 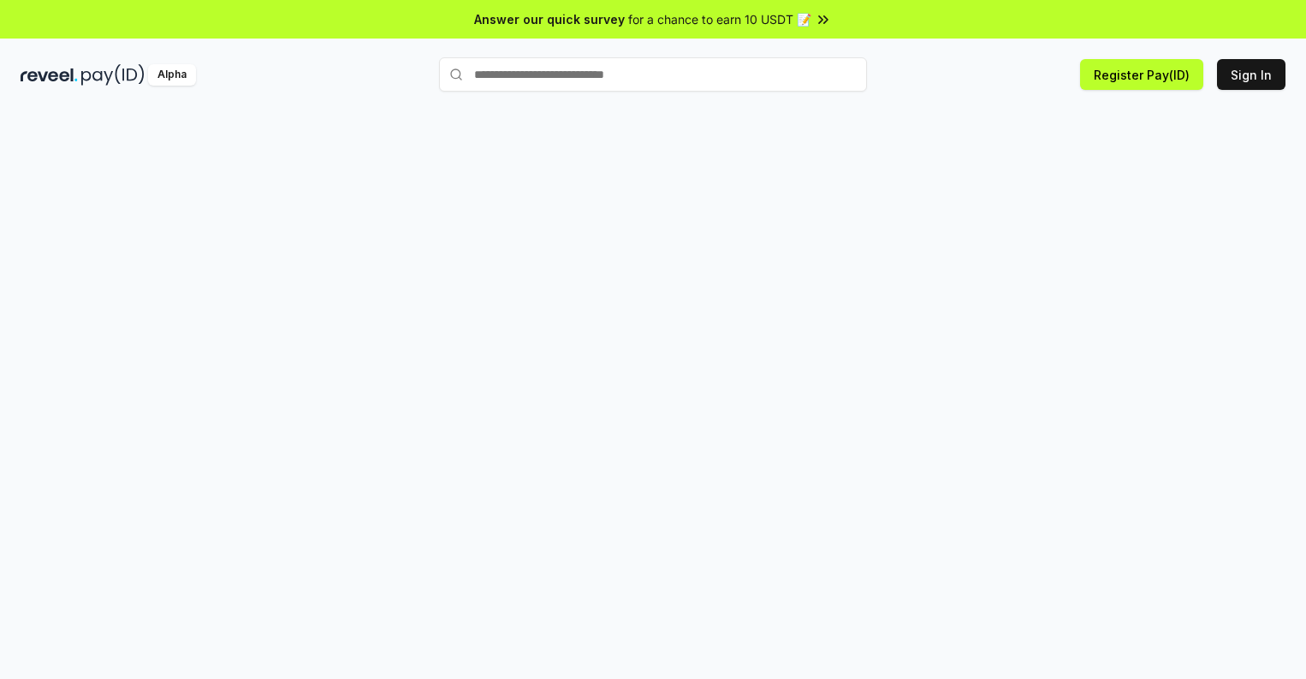 What do you see at coordinates (49, 74) in the screenshot?
I see `img: reveel_dark` at bounding box center [49, 74].